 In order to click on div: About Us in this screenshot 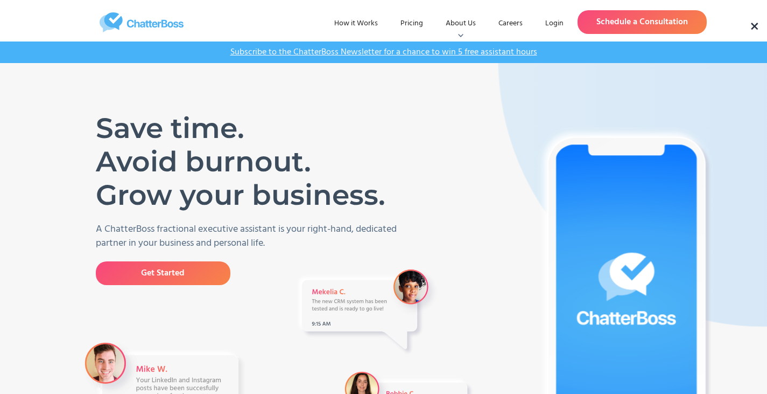, I will do `click(461, 24)`.